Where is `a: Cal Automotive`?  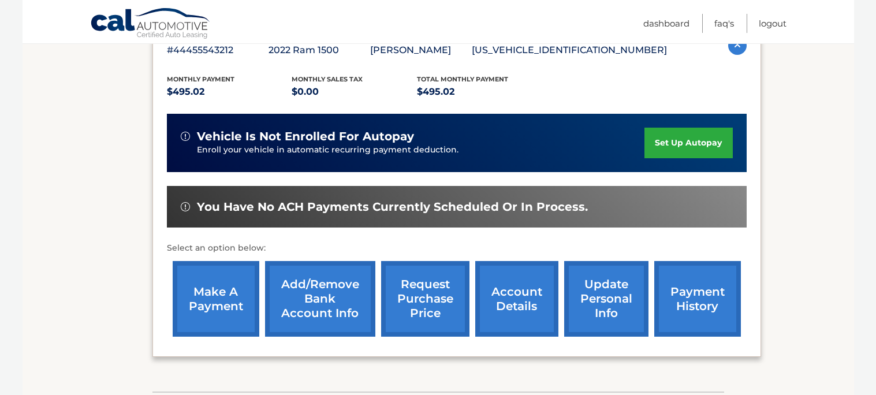
a: Cal Automotive is located at coordinates (151, 24).